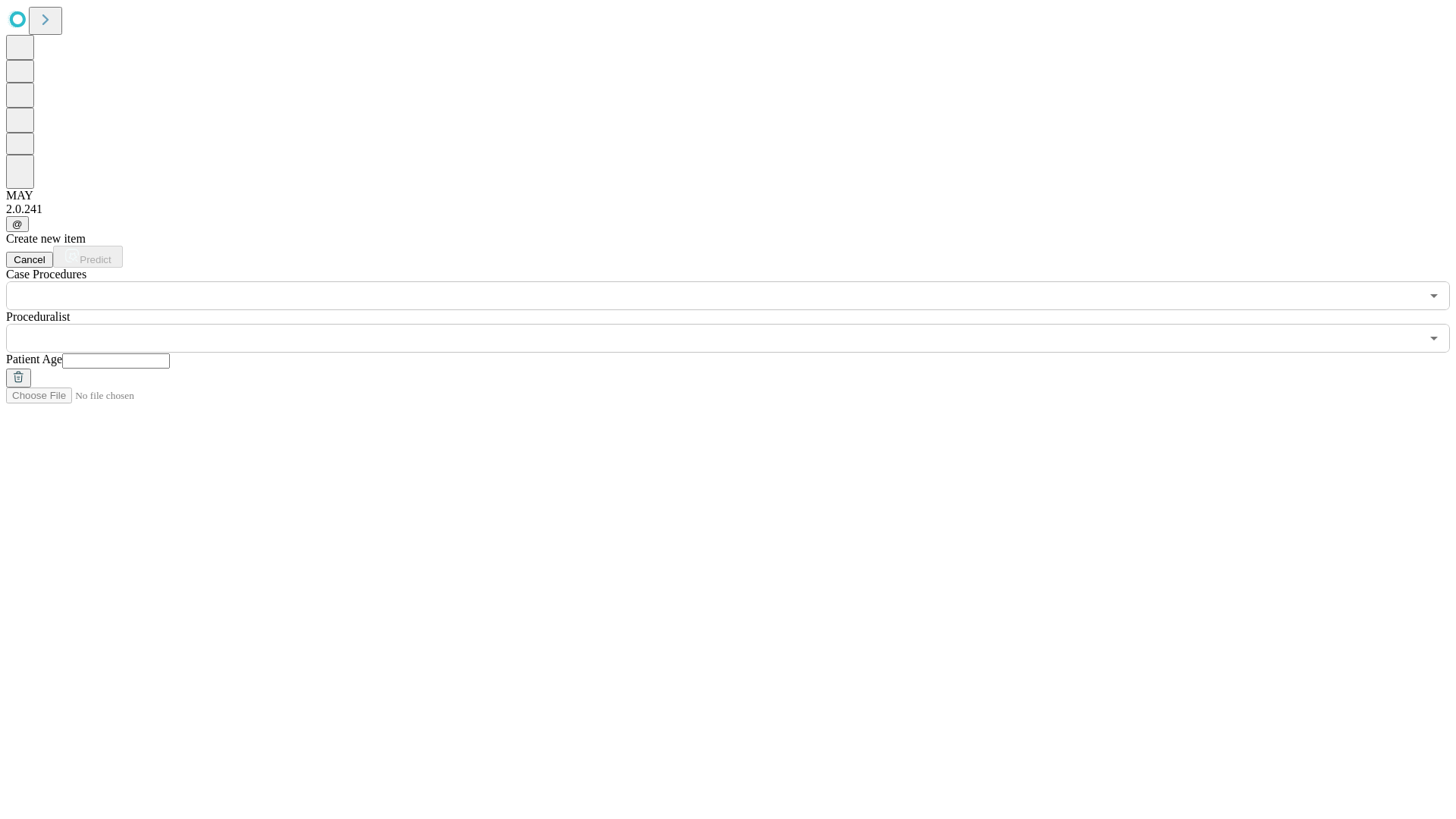  What do you see at coordinates (728, 209) in the screenshot?
I see `div: 2.0.241` at bounding box center [728, 209].